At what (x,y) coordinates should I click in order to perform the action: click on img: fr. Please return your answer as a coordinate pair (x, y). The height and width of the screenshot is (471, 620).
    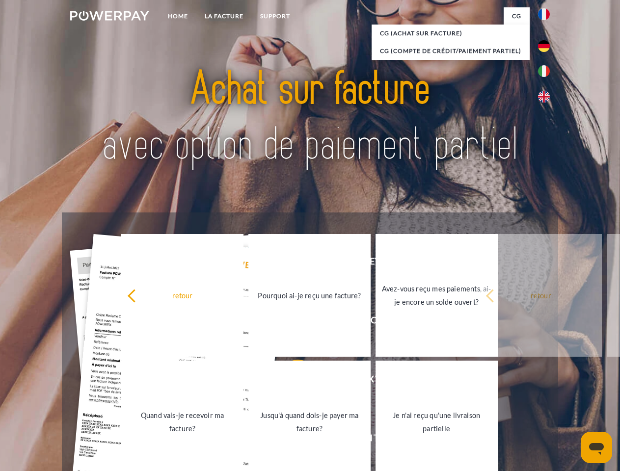
    Looking at the image, I should click on (543, 14).